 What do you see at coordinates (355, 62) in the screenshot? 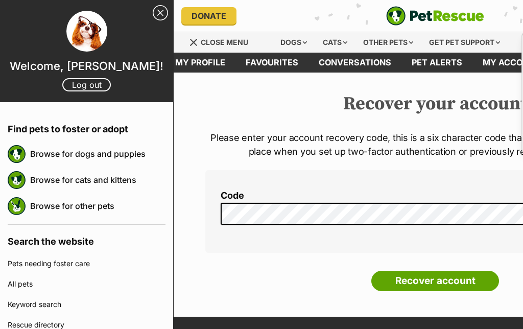
I see `a: conversations` at bounding box center [355, 62].